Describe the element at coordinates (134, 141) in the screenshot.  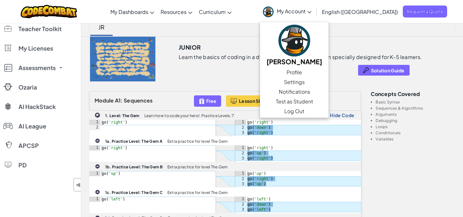
I see `b: 1a. Practice Level: The Gem A` at that location.